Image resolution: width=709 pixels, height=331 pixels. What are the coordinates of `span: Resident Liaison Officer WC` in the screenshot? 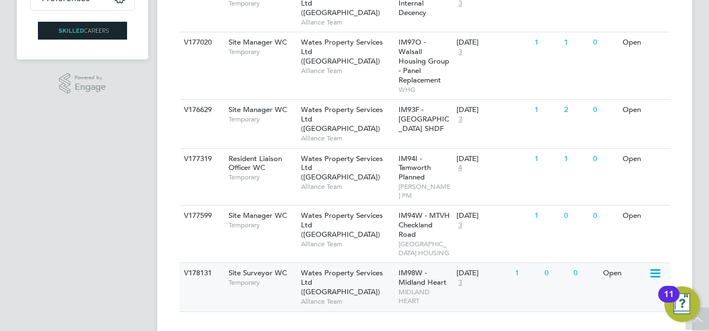 It's located at (255, 163).